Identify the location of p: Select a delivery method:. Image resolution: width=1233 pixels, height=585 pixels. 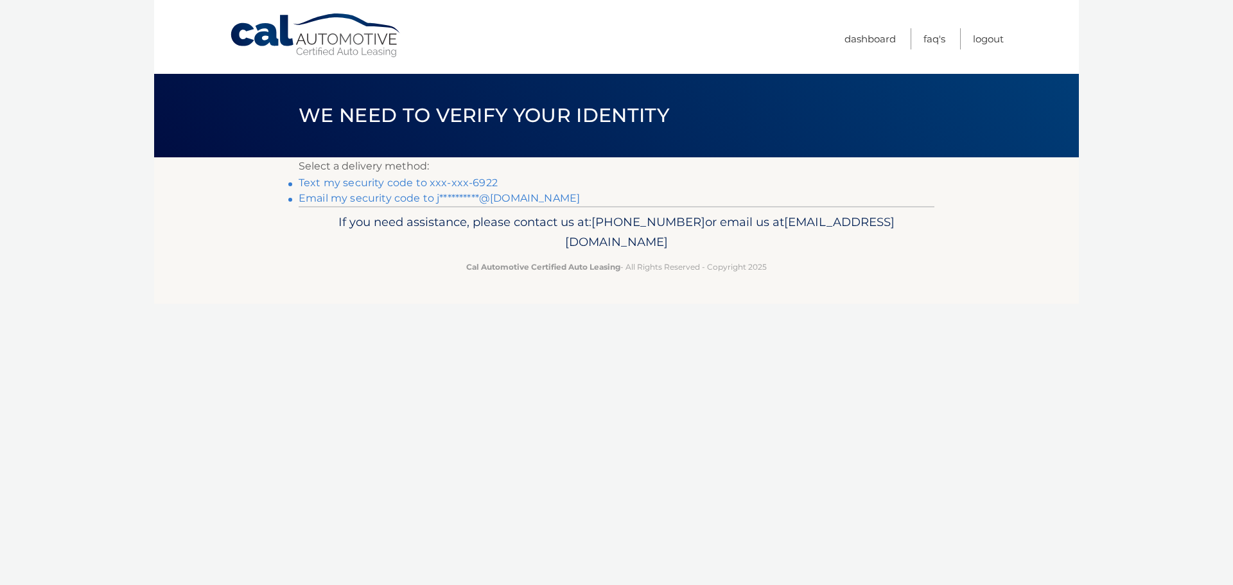
(617, 166).